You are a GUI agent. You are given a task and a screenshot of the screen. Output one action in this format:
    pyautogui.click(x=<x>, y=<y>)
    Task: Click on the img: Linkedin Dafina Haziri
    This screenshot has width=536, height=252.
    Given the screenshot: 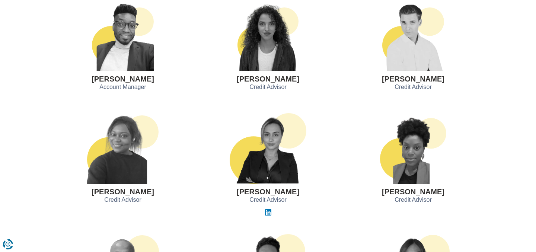 What is the action you would take?
    pyautogui.click(x=268, y=212)
    